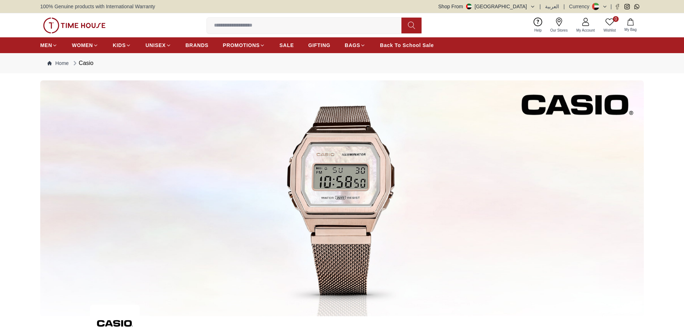 This screenshot has height=327, width=684. I want to click on a: PROMOTIONS, so click(244, 45).